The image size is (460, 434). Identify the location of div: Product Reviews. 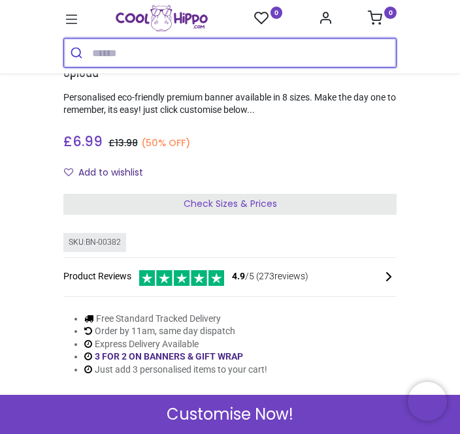
(230, 277).